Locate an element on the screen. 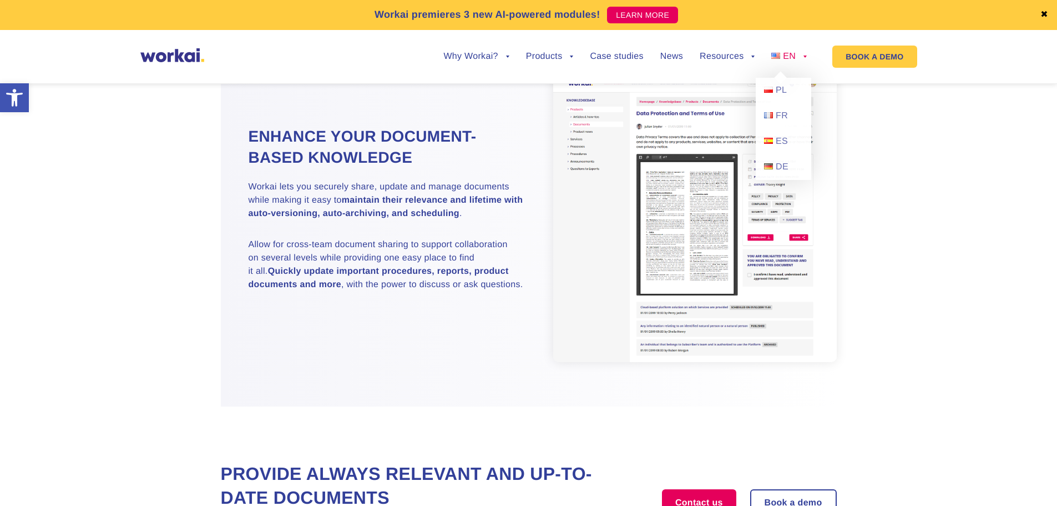 The image size is (1057, 506). span: PL is located at coordinates (782, 90).